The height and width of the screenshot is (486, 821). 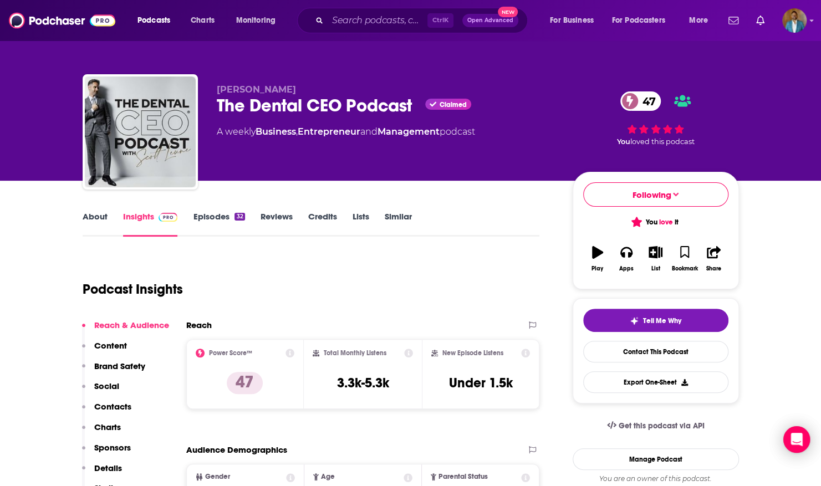 What do you see at coordinates (626, 259) in the screenshot?
I see `button: Apps` at bounding box center [626, 259].